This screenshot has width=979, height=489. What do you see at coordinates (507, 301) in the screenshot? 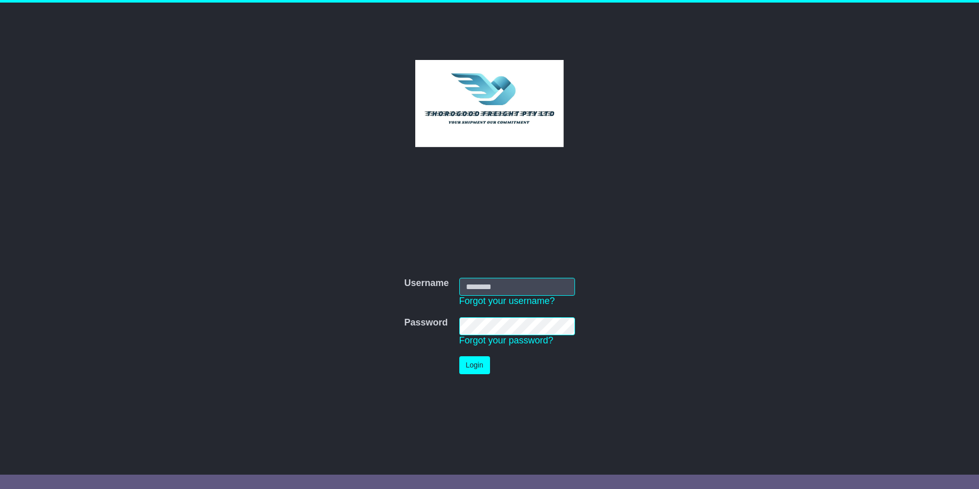
I see `a: Forgot your username?` at bounding box center [507, 301].